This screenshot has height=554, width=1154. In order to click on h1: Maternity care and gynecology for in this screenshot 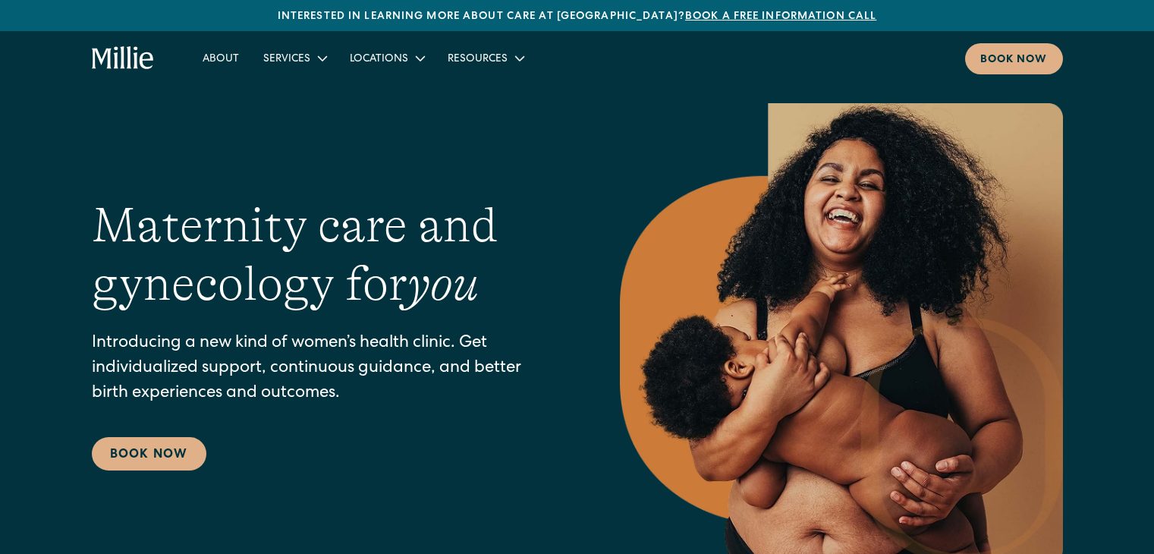, I will do `click(325, 255)`.